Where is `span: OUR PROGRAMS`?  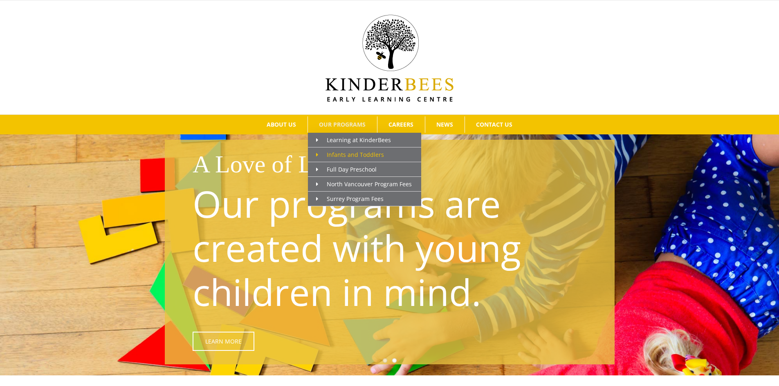
span: OUR PROGRAMS is located at coordinates (342, 125).